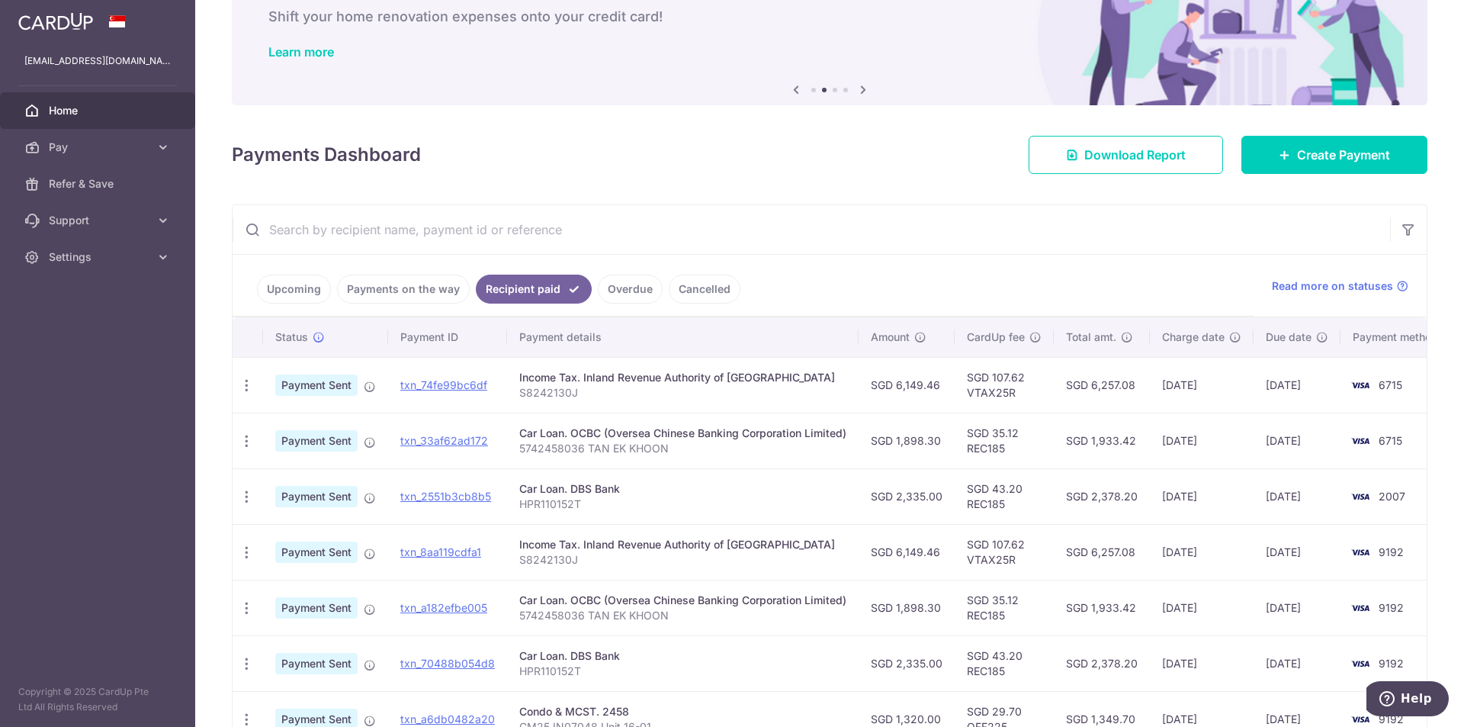  Describe the element at coordinates (1126, 155) in the screenshot. I see `a: Download Report` at that location.